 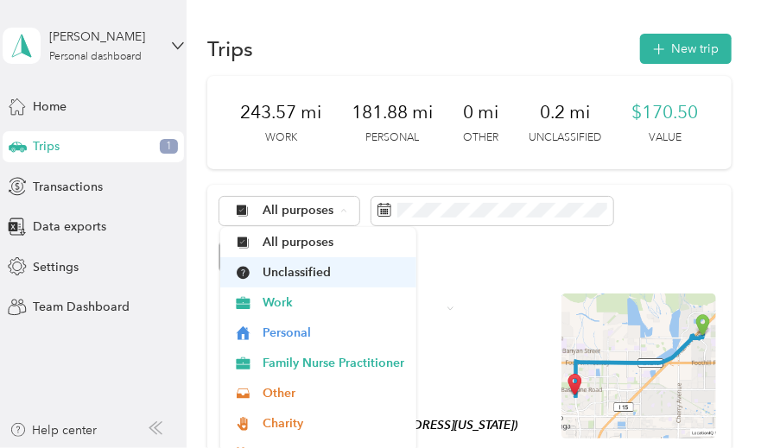 I want to click on span: 243.57 mi, so click(x=281, y=112).